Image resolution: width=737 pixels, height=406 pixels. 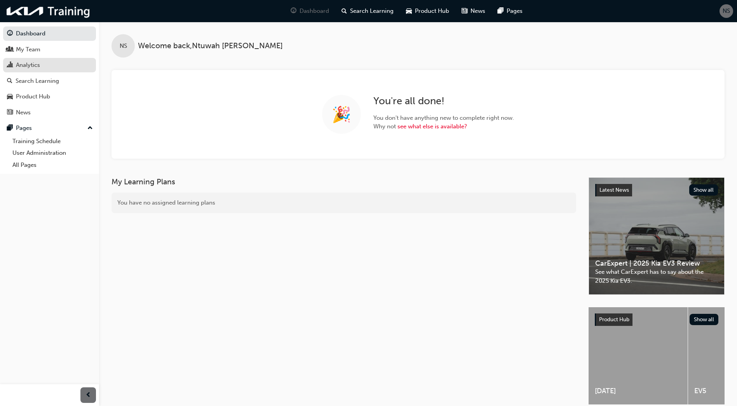 What do you see at coordinates (314, 11) in the screenshot?
I see `span: Dashboard` at bounding box center [314, 11].